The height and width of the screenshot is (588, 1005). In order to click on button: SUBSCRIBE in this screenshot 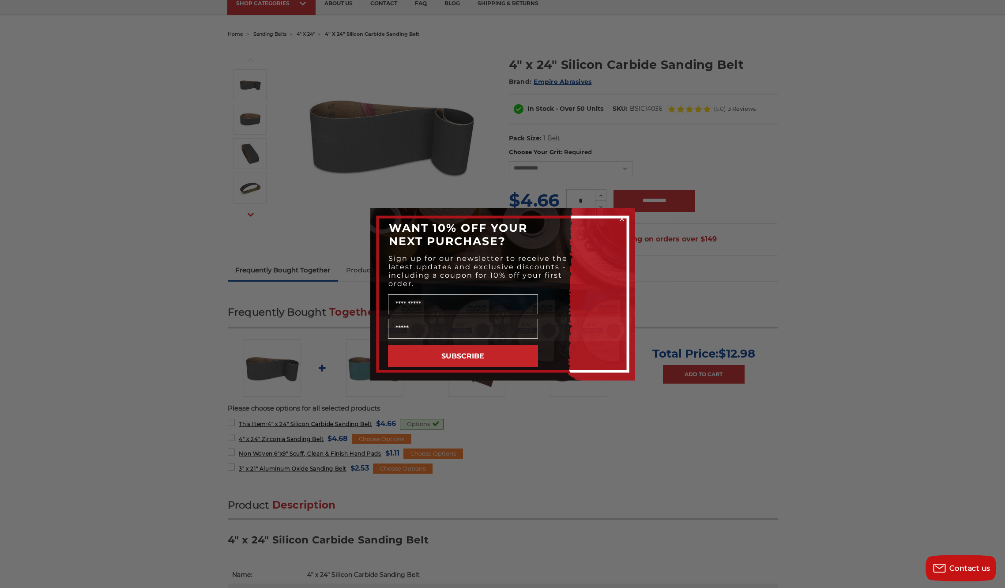, I will do `click(463, 356)`.